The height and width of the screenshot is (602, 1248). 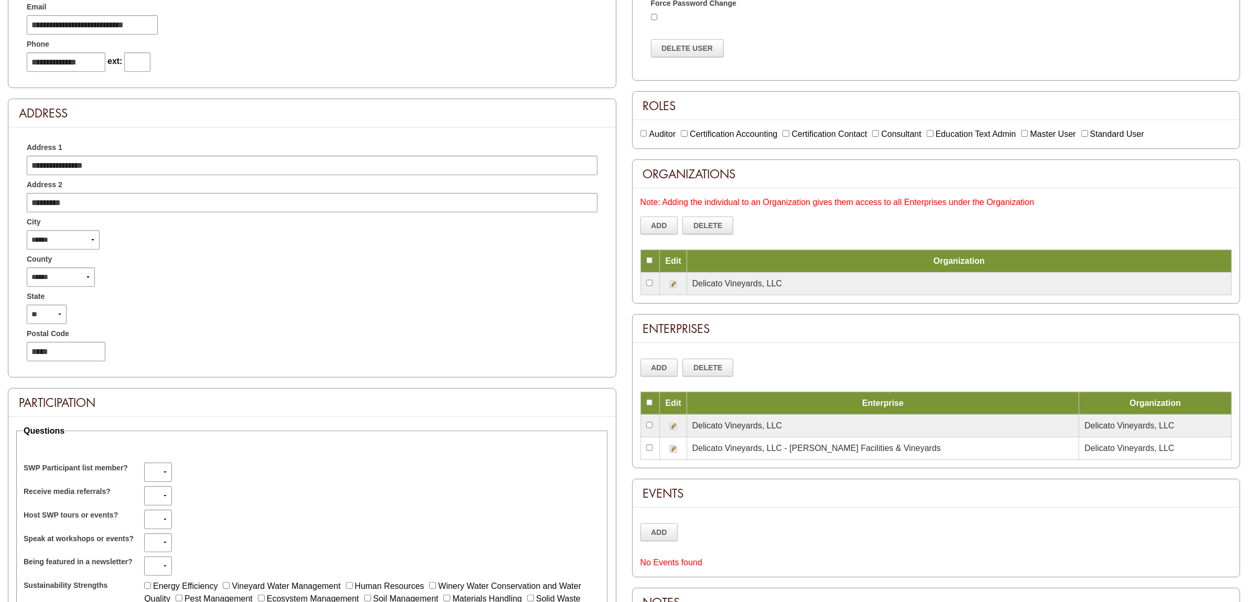 What do you see at coordinates (67, 491) in the screenshot?
I see `td: Receive media referrals?` at bounding box center [67, 491].